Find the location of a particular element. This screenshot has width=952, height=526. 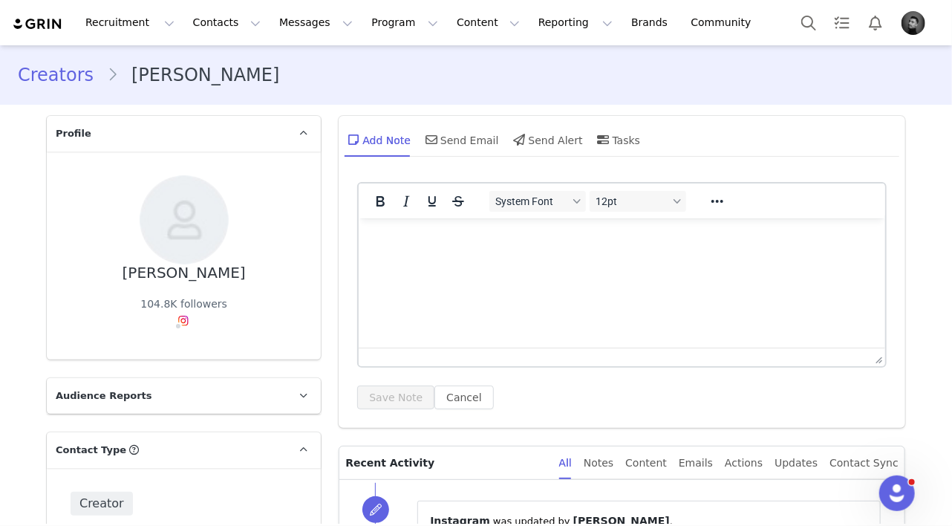

div: 104.8K followers is located at coordinates (183, 304).